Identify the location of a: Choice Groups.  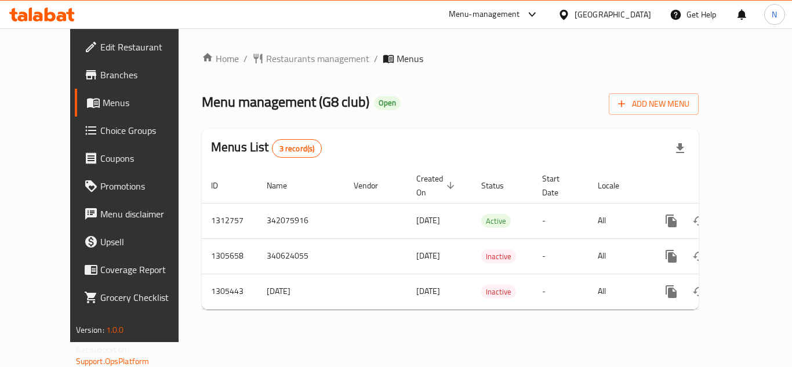
(139, 130).